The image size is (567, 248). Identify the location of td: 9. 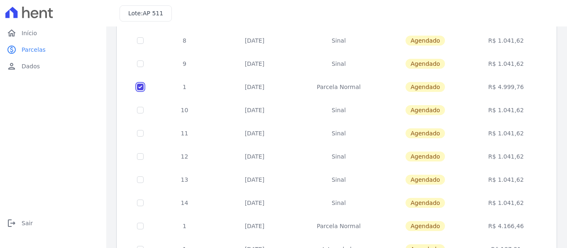
(184, 64).